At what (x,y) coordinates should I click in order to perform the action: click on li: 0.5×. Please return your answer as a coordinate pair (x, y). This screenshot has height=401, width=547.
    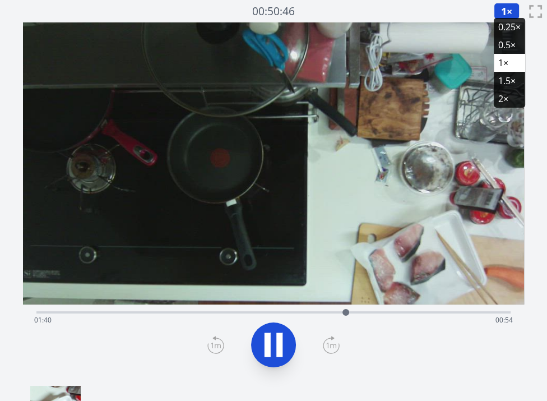
    Looking at the image, I should click on (510, 45).